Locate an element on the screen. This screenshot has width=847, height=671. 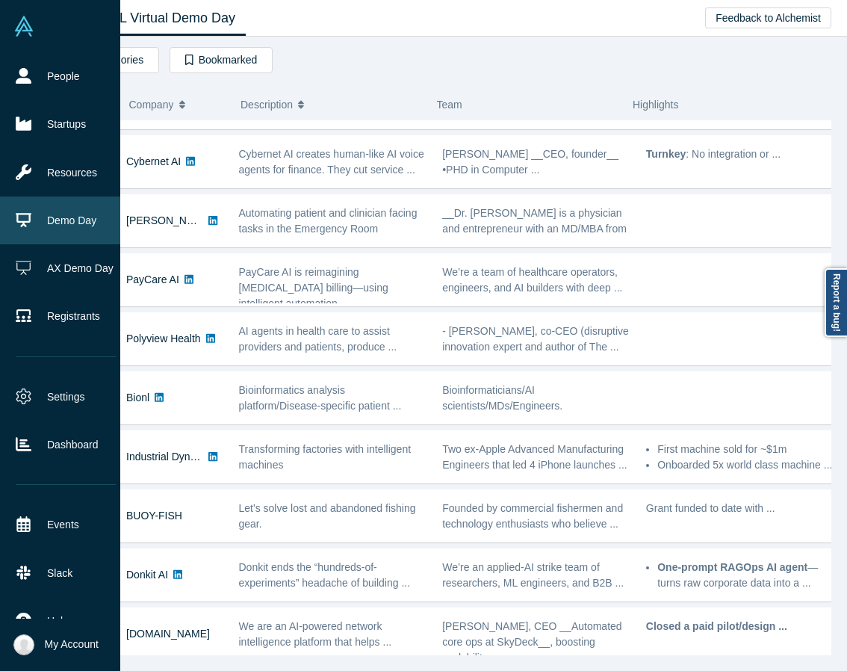
a: Donkit AI is located at coordinates (147, 575).